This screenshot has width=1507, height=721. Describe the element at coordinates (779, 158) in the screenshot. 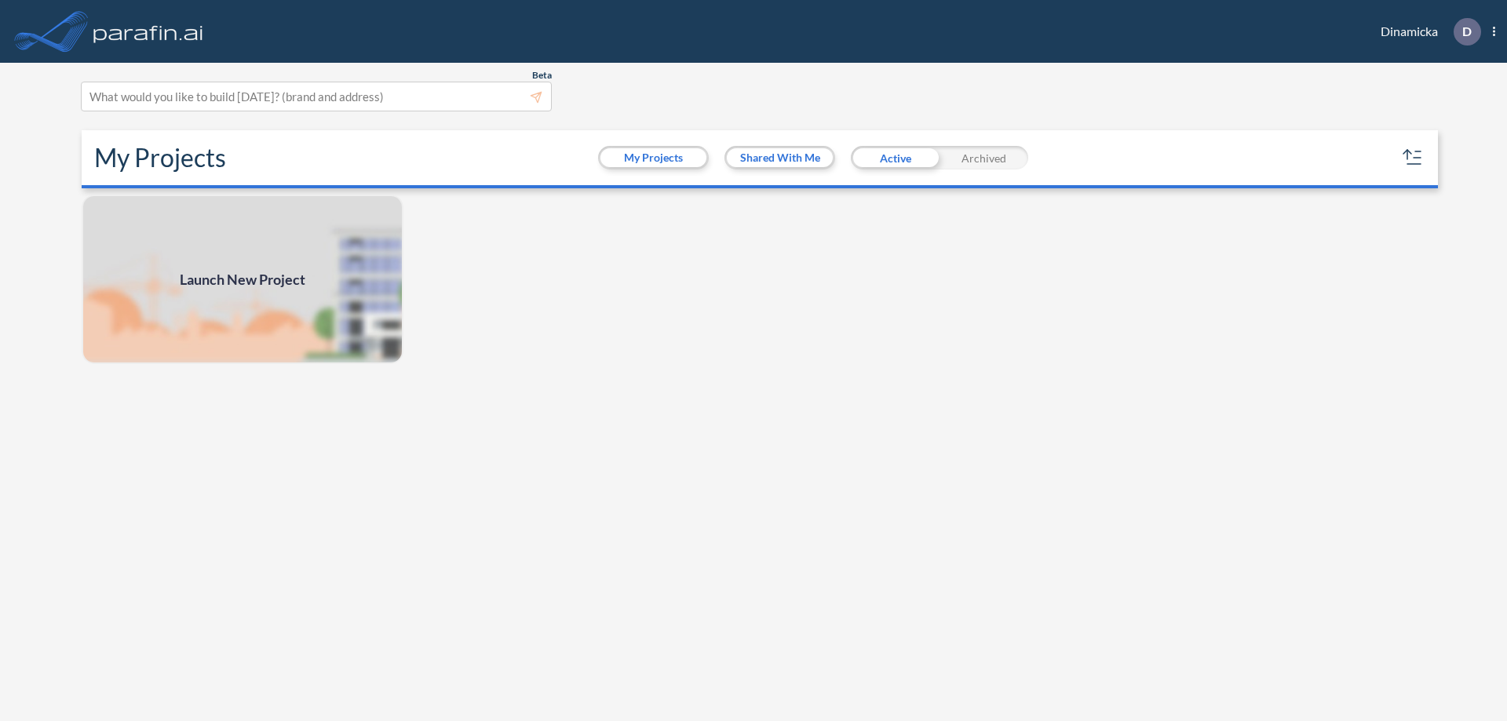

I see `button: Shared With Me` at that location.